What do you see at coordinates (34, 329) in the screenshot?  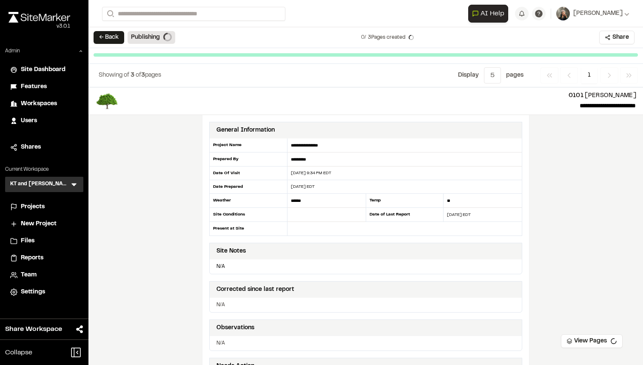 I see `span: Share Workspace` at bounding box center [34, 329].